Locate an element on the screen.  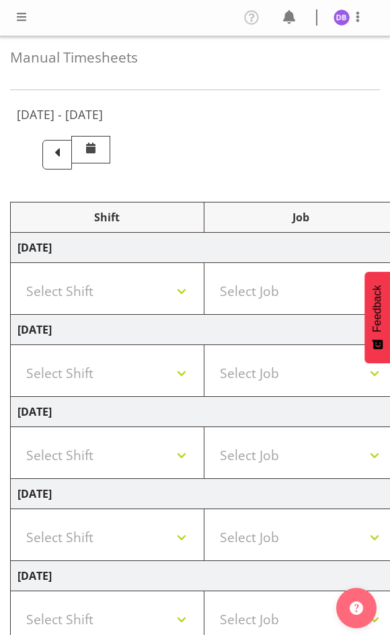
h4: Manual Timesheets is located at coordinates (195, 57).